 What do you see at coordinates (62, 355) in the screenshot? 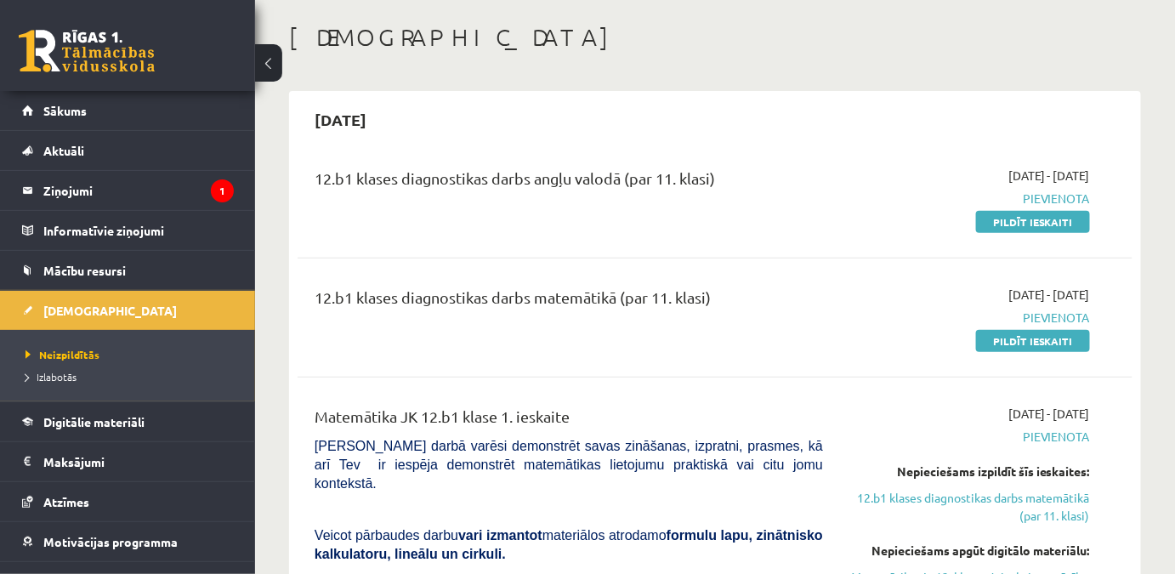
I see `span: Neizpildītās` at bounding box center [62, 355].